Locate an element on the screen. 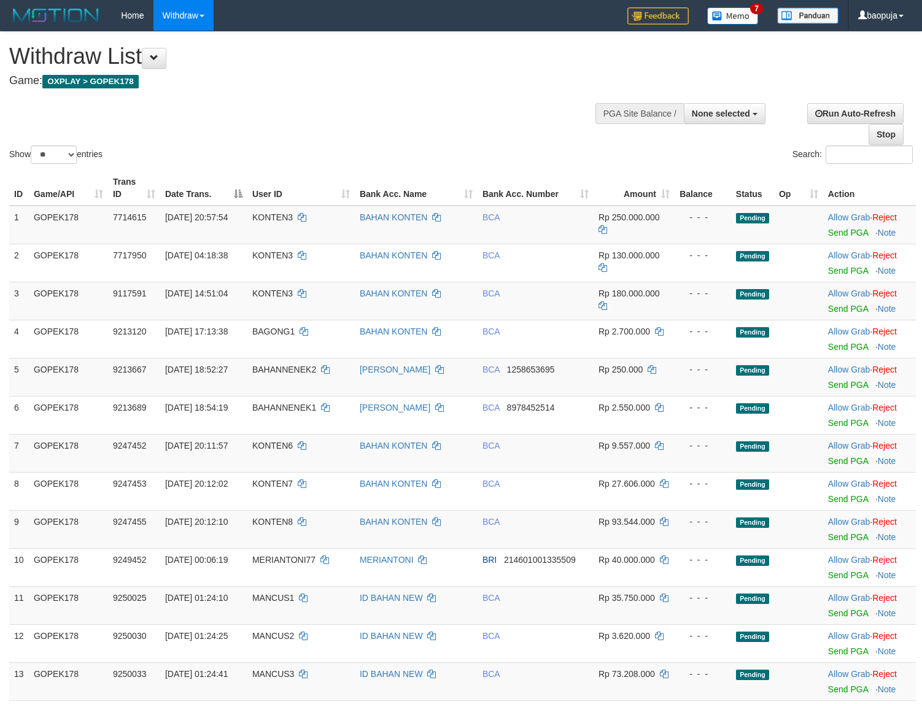  button: None selected is located at coordinates (725, 114).